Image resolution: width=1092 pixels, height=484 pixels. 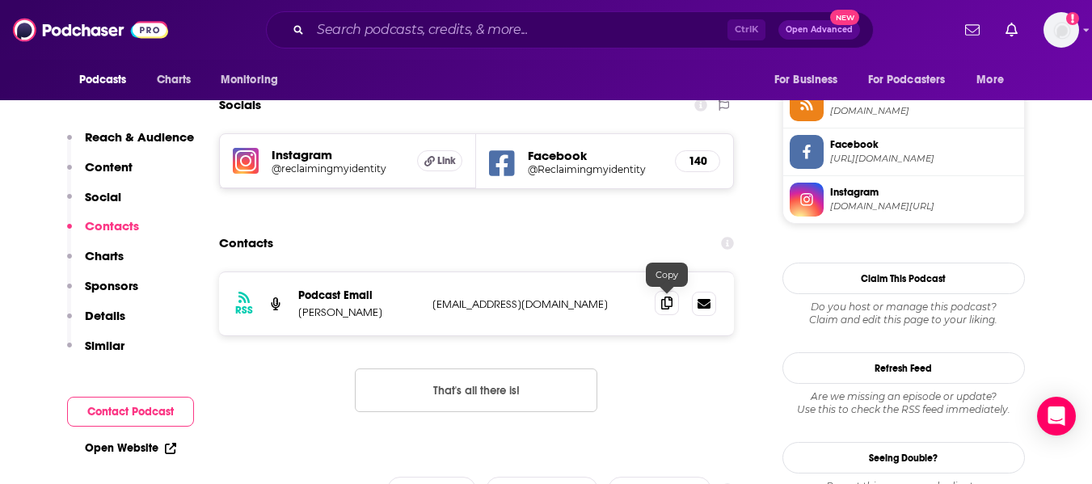 I want to click on span: For Business, so click(x=806, y=80).